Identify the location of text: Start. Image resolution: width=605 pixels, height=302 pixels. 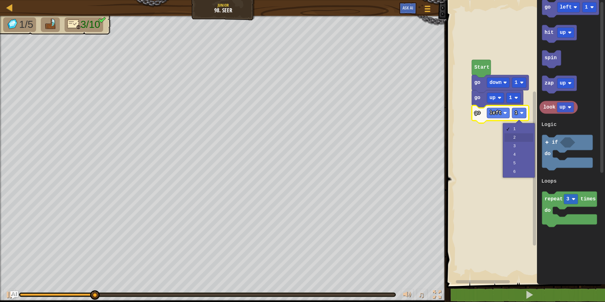
(482, 67).